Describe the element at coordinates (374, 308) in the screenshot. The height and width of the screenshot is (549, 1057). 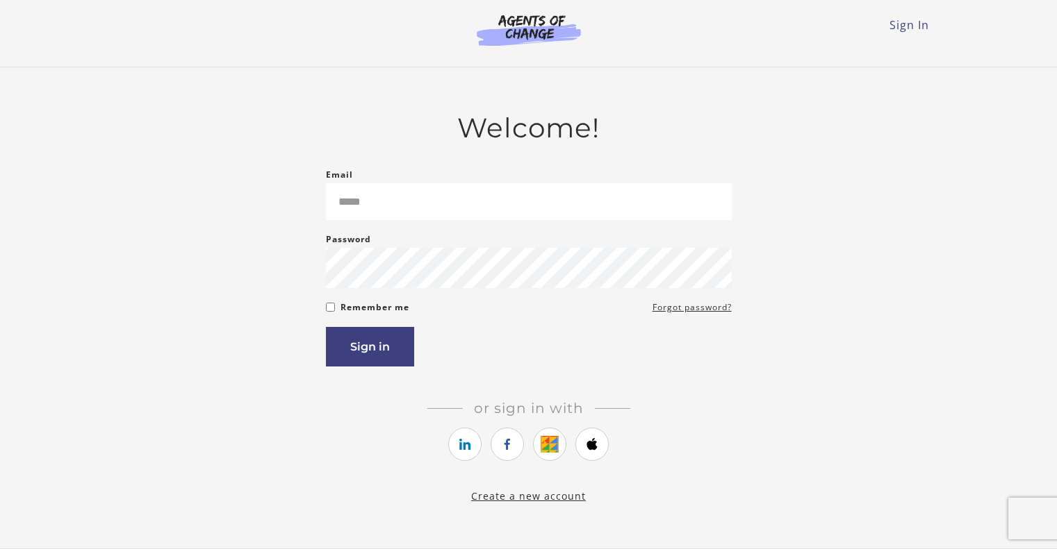
I see `label: Remember me` at that location.